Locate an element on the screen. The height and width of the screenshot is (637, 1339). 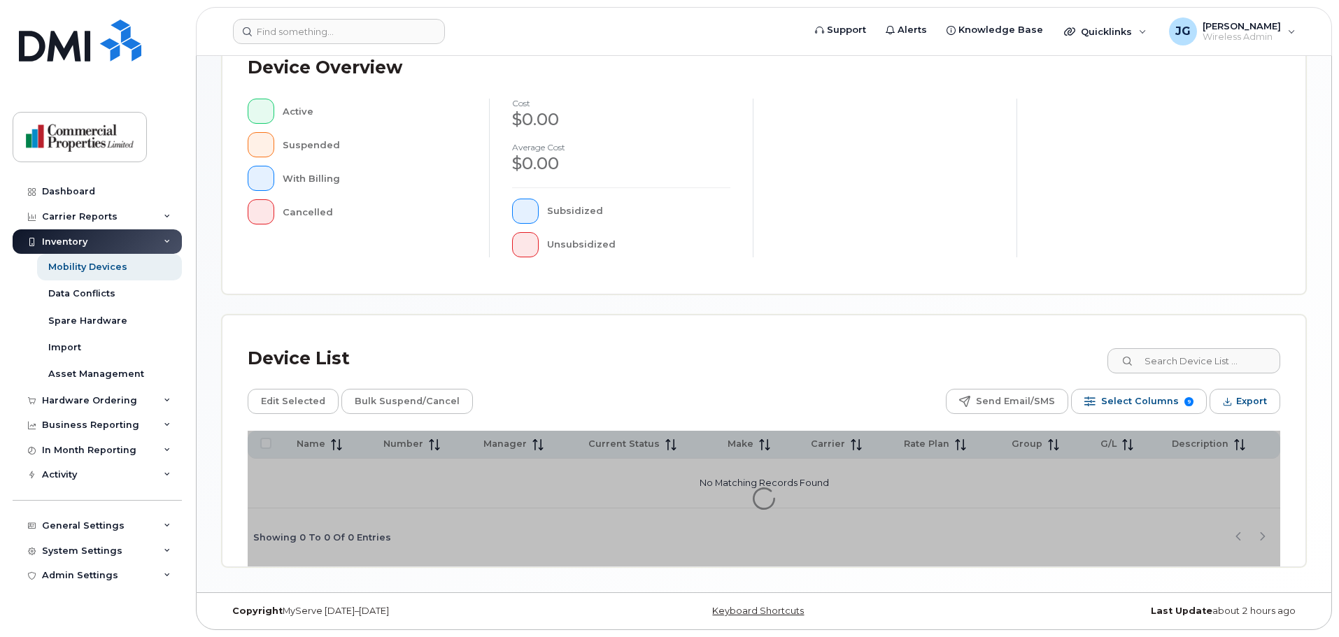
div: Unsubsidized is located at coordinates (639, 245).